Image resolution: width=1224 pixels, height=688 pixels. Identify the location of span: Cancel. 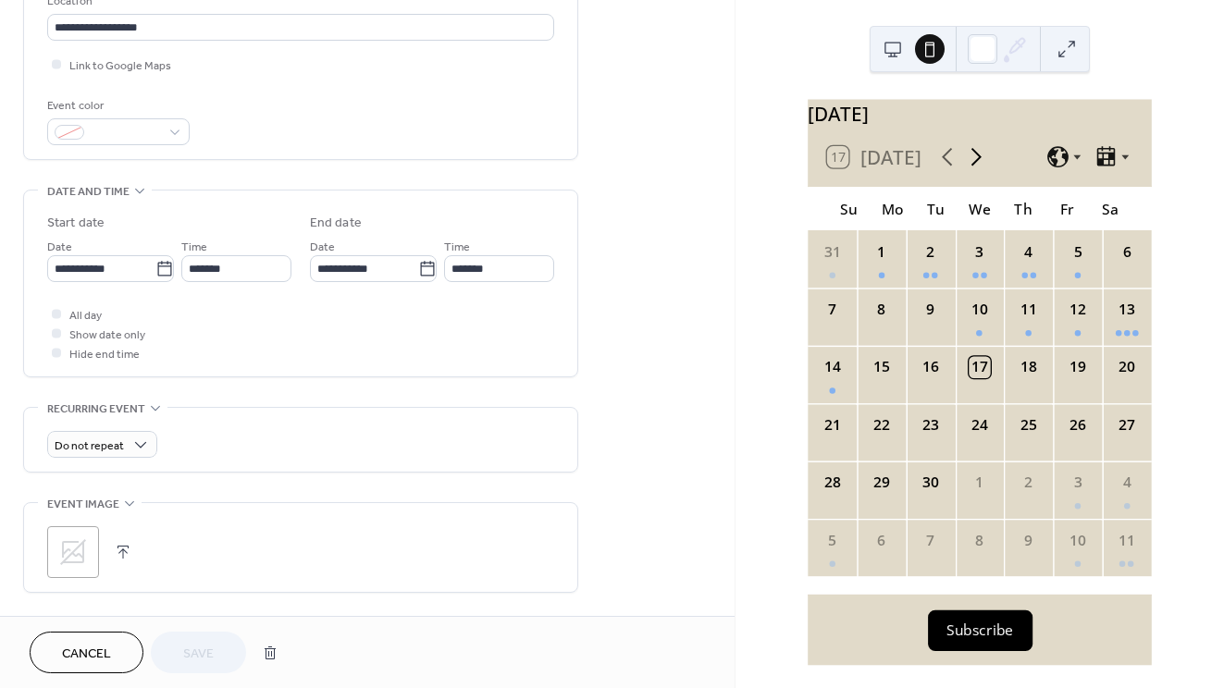
(86, 654).